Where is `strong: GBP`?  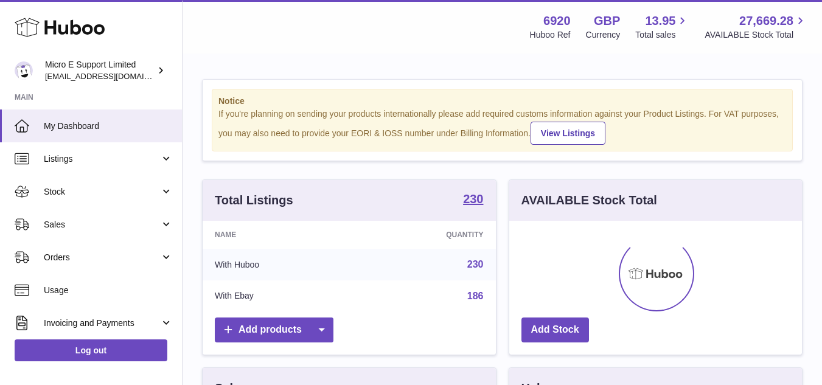 strong: GBP is located at coordinates (607, 21).